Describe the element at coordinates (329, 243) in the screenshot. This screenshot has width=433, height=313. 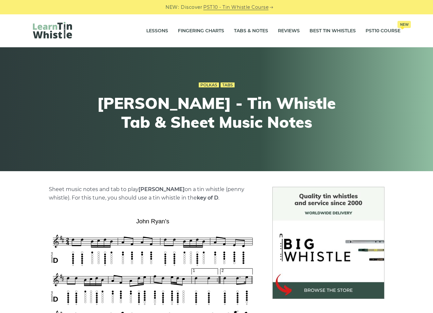
I see `img: BigWhistle Tin Whistle Store` at that location.